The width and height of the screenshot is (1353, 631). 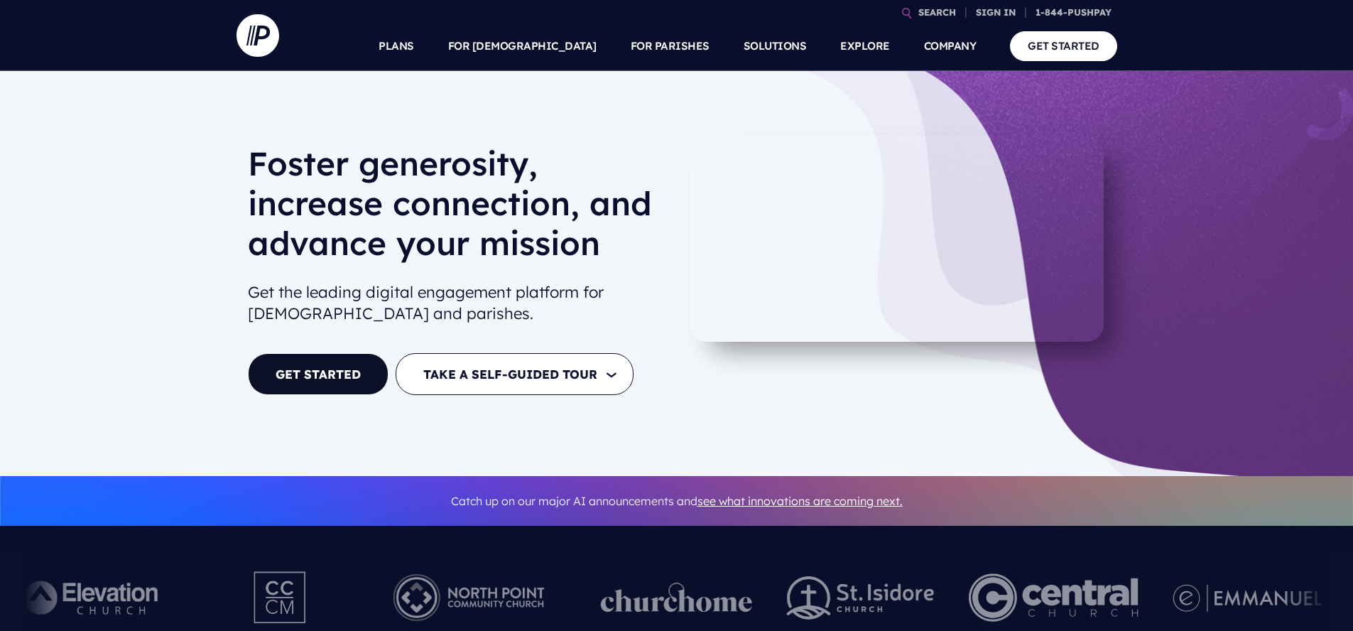 What do you see at coordinates (677, 501) in the screenshot?
I see `p: Catch up on our major AI announcements and` at bounding box center [677, 501].